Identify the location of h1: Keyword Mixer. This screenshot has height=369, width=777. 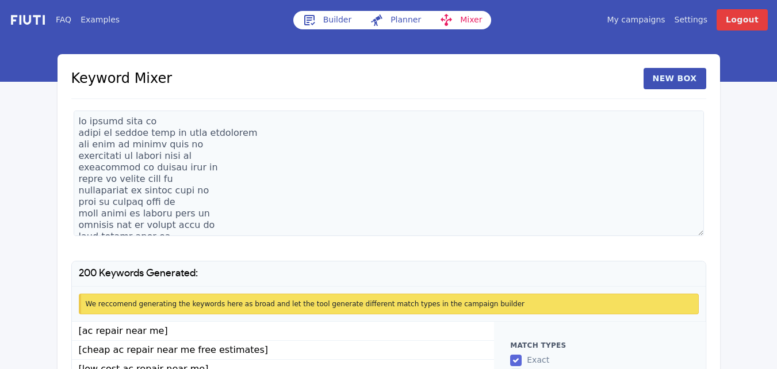
(122, 78).